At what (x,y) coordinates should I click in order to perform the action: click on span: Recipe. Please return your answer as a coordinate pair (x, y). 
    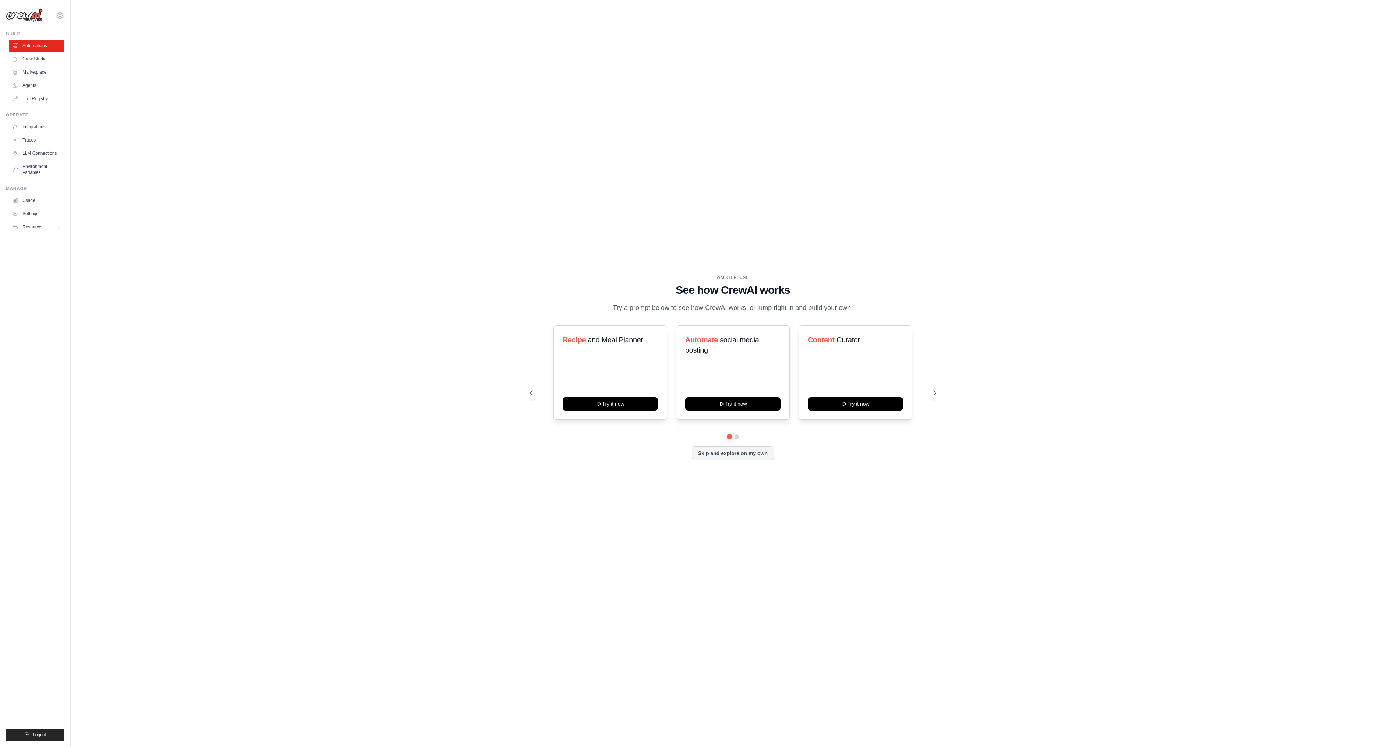
    Looking at the image, I should click on (574, 340).